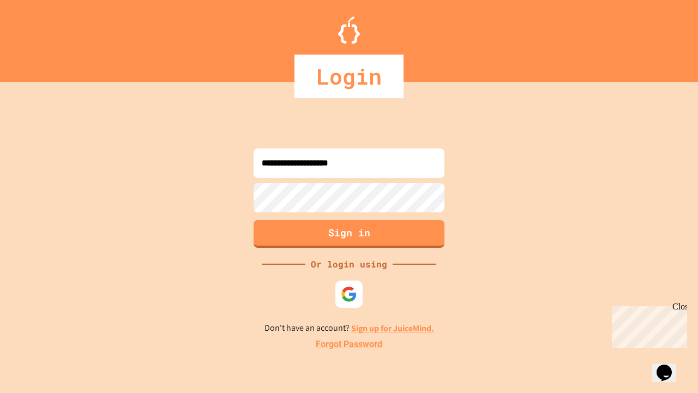 The height and width of the screenshot is (393, 698). I want to click on p: Don't have an account?, so click(349, 328).